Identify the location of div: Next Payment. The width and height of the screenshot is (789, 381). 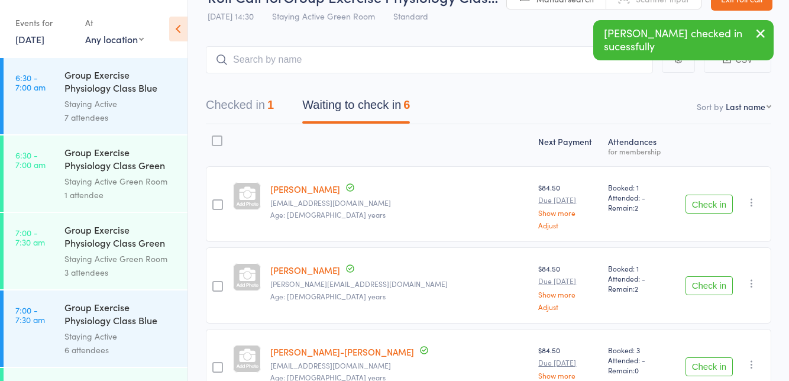
(568, 145).